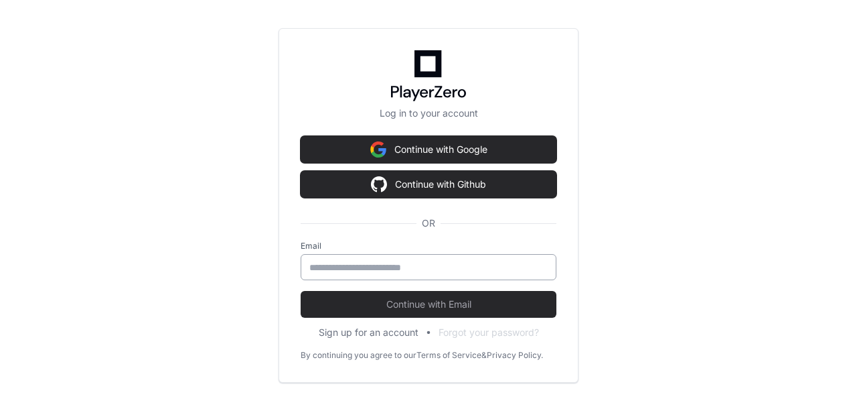 Image resolution: width=857 pixels, height=411 pixels. Describe the element at coordinates (489, 332) in the screenshot. I see `button: Forgot your password?` at that location.